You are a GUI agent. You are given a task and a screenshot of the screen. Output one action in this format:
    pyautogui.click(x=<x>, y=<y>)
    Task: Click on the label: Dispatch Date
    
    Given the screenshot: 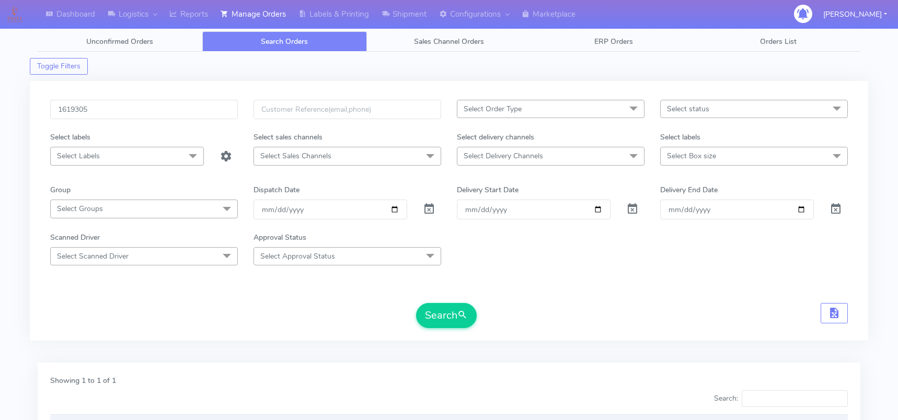 What is the action you would take?
    pyautogui.click(x=276, y=190)
    